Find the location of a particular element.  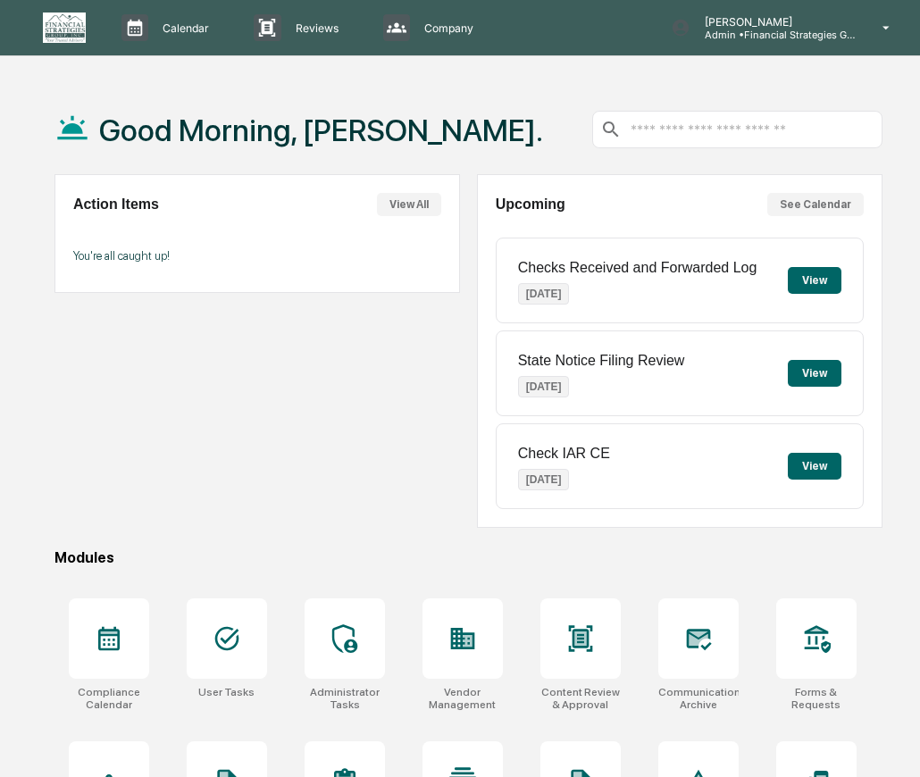

div: Modules is located at coordinates (468, 557).